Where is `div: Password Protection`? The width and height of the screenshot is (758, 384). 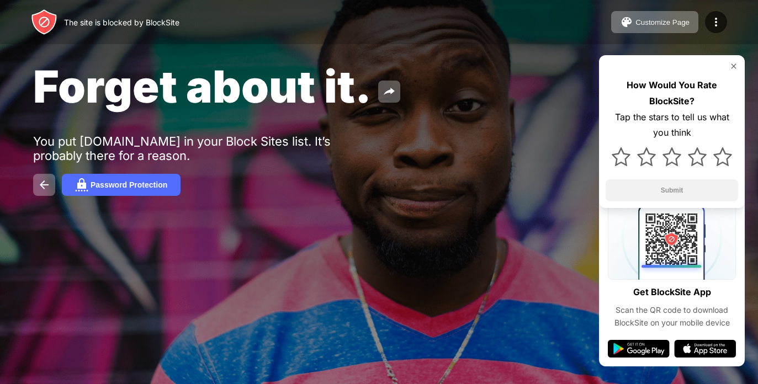
div: Password Protection is located at coordinates (129, 185).